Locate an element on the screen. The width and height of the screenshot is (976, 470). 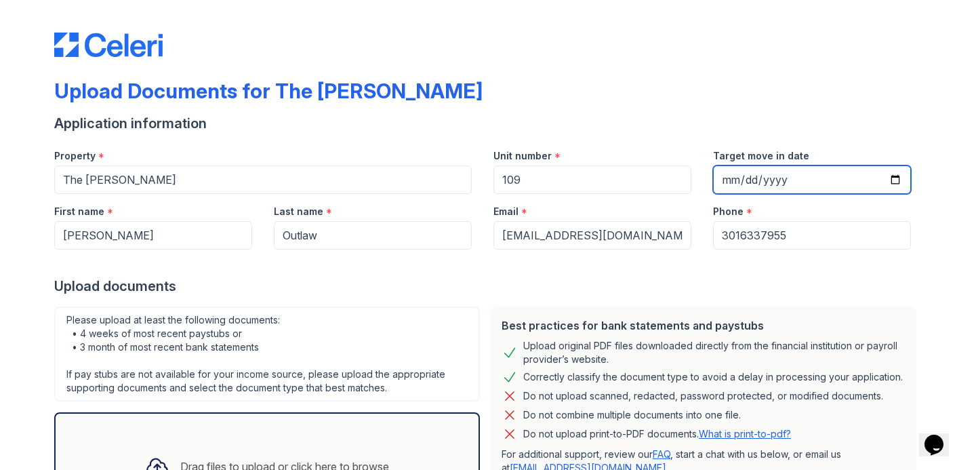
div: Please upload at least the following documents: • 4 weeks of most recent paystubs or • 3 month of... is located at coordinates (267, 354).